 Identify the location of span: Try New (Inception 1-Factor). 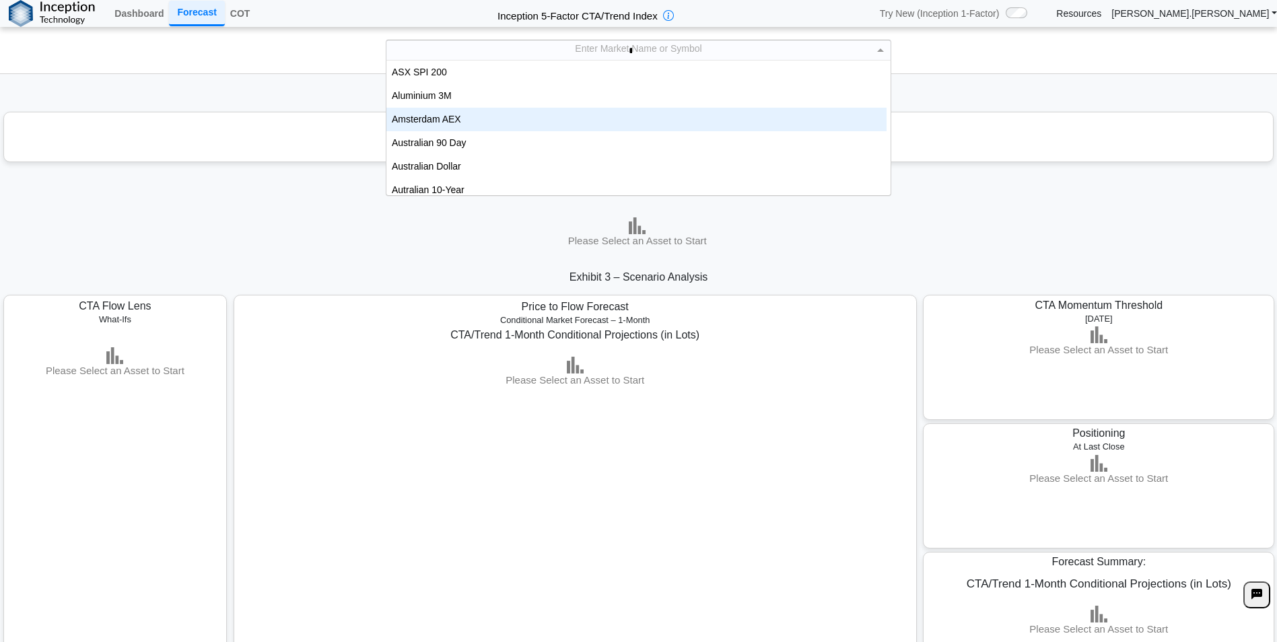
(940, 13).